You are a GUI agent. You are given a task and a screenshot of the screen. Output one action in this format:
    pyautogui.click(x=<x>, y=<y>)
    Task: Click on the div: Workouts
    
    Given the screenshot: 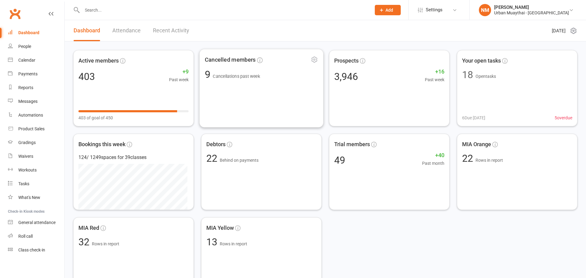 What is the action you would take?
    pyautogui.click(x=27, y=170)
    